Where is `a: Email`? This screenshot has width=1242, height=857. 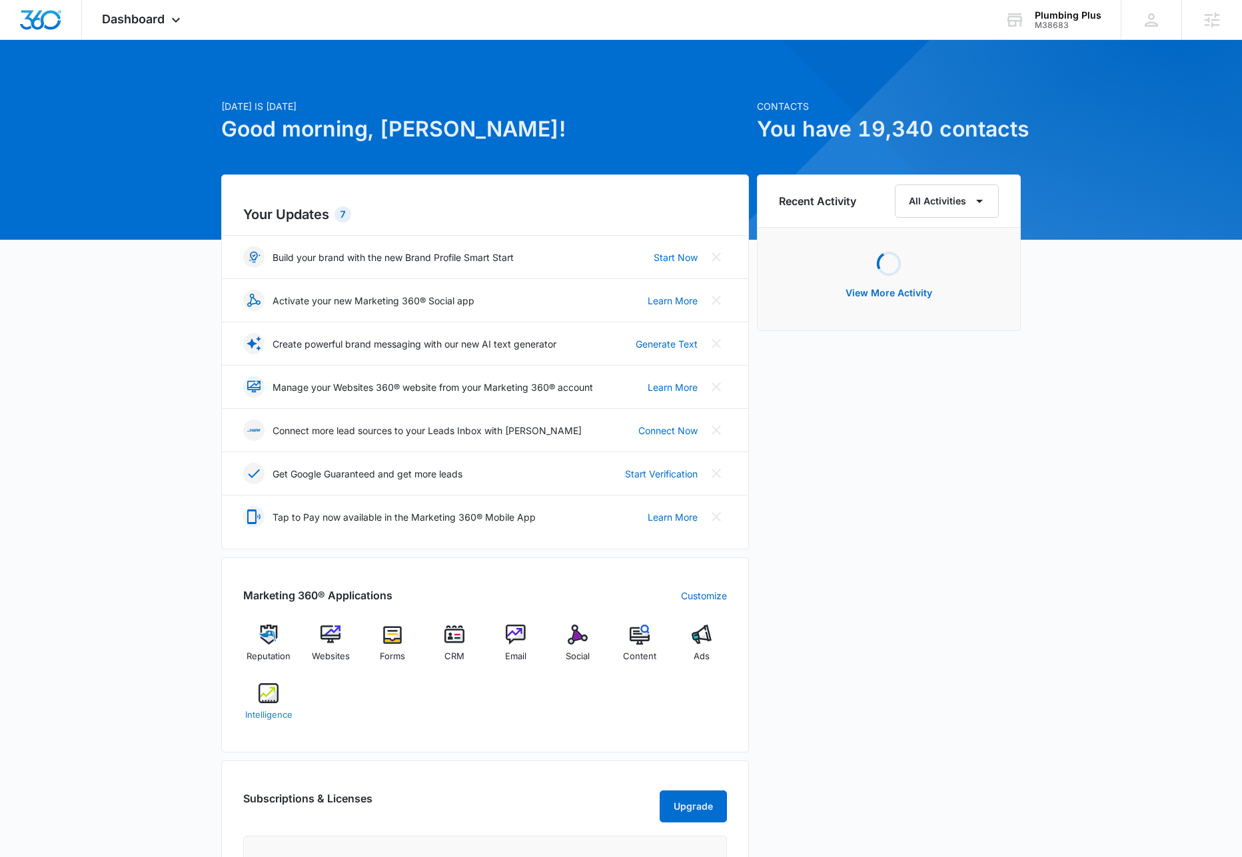
a: Email is located at coordinates (516, 649).